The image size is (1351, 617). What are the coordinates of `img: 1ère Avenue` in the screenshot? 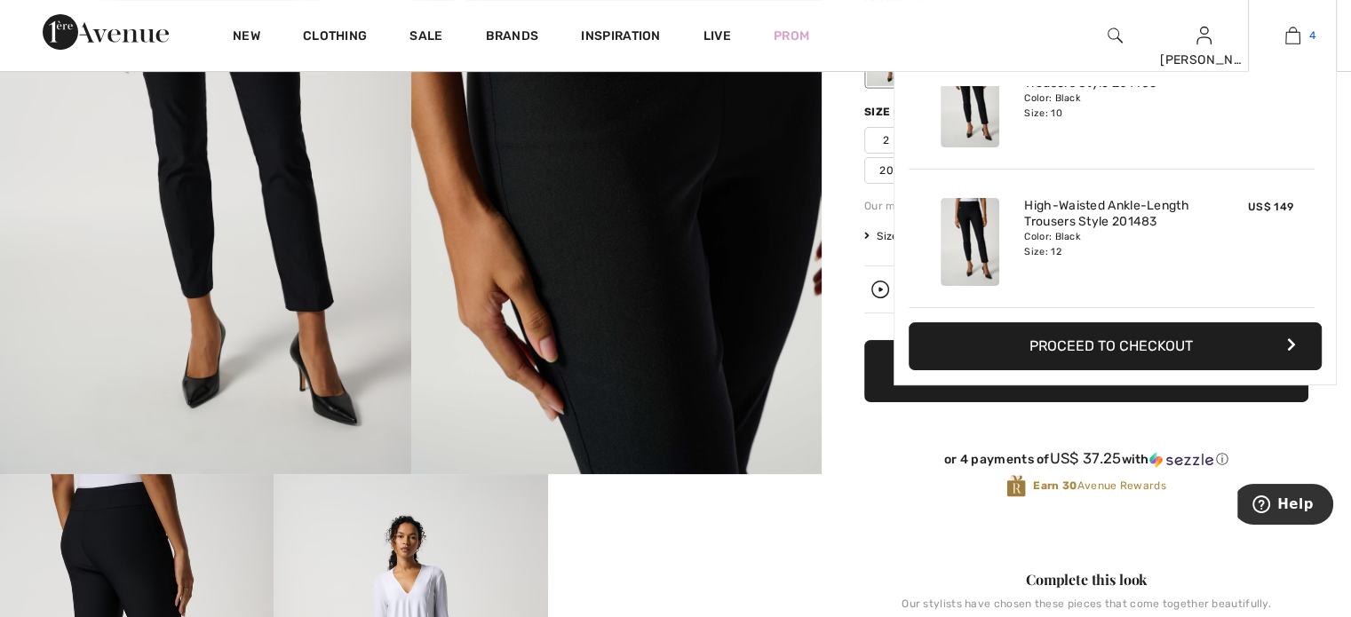 It's located at (106, 32).